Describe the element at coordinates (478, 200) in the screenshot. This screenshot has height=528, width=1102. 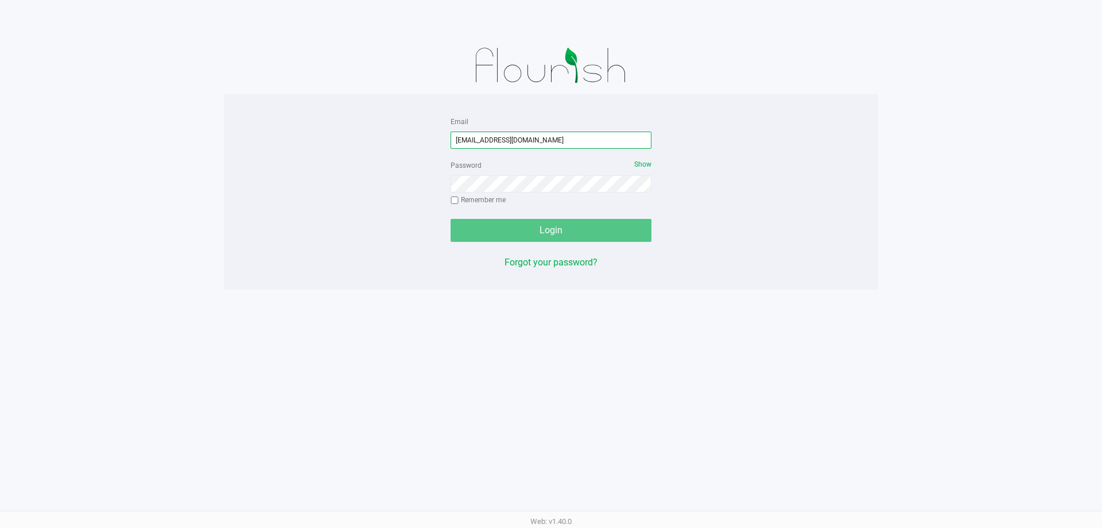
I see `label: Remember me` at that location.